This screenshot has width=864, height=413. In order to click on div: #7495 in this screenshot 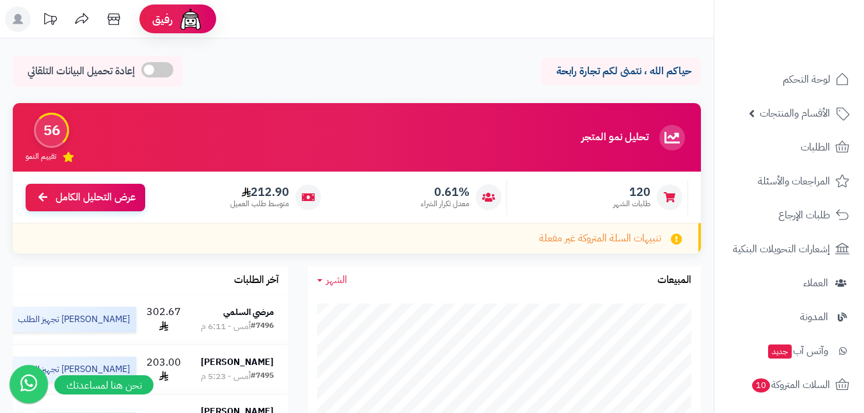, I will do `click(262, 376)`.